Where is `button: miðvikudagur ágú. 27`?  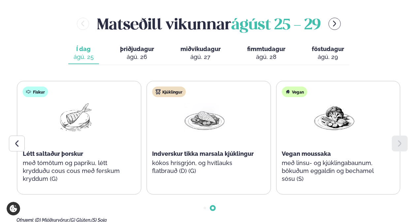 button: miðvikudagur ágú. 27 is located at coordinates (200, 53).